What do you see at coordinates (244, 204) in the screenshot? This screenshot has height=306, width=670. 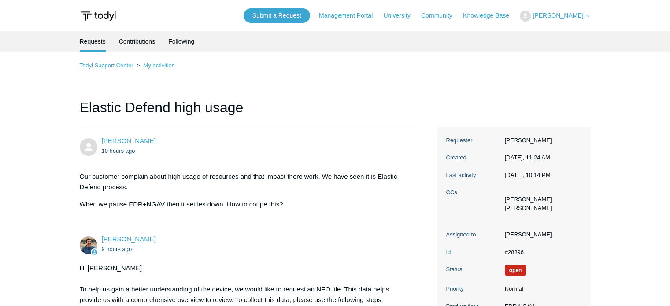 I see `p: When we pause EDR+NGAV then it settles down. How to coupe this?` at bounding box center [244, 204].